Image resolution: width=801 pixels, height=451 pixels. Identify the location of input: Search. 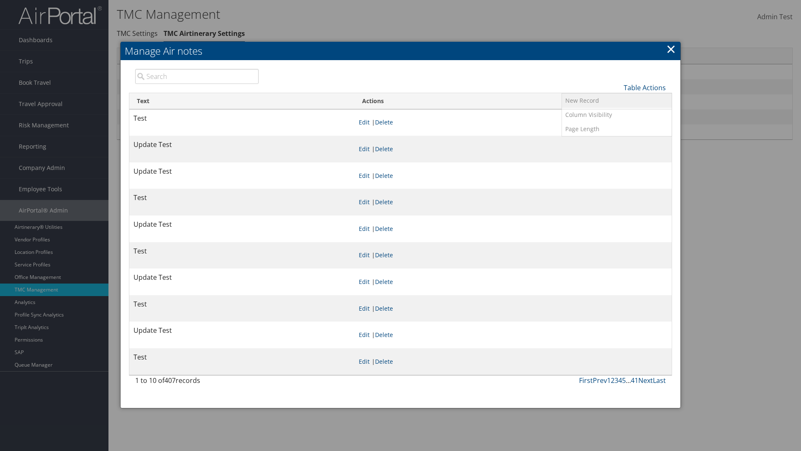
(197, 76).